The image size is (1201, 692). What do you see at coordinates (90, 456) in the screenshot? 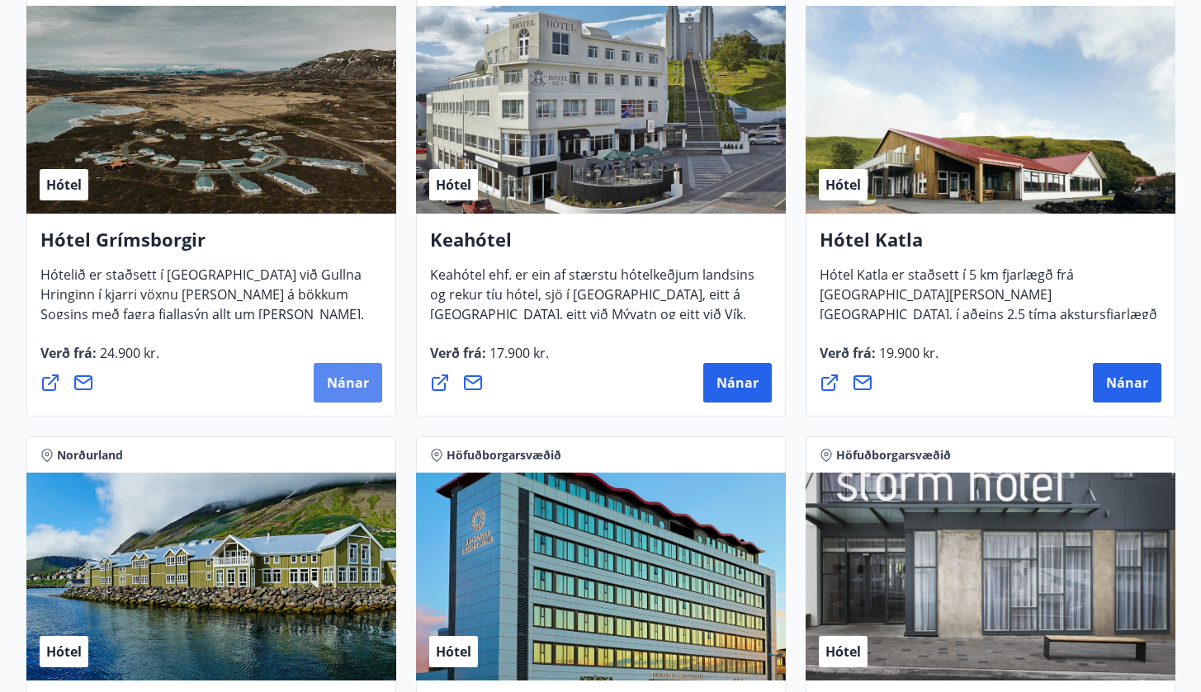
I see `span: Norðurland` at bounding box center [90, 456].